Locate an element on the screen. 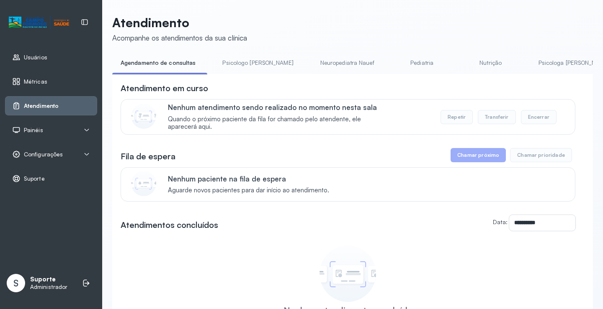 The image size is (603, 309). span: Quando o próximo paciente da fila for chamado pelo atendente, ele aparecerá aqui. is located at coordinates (278, 123).